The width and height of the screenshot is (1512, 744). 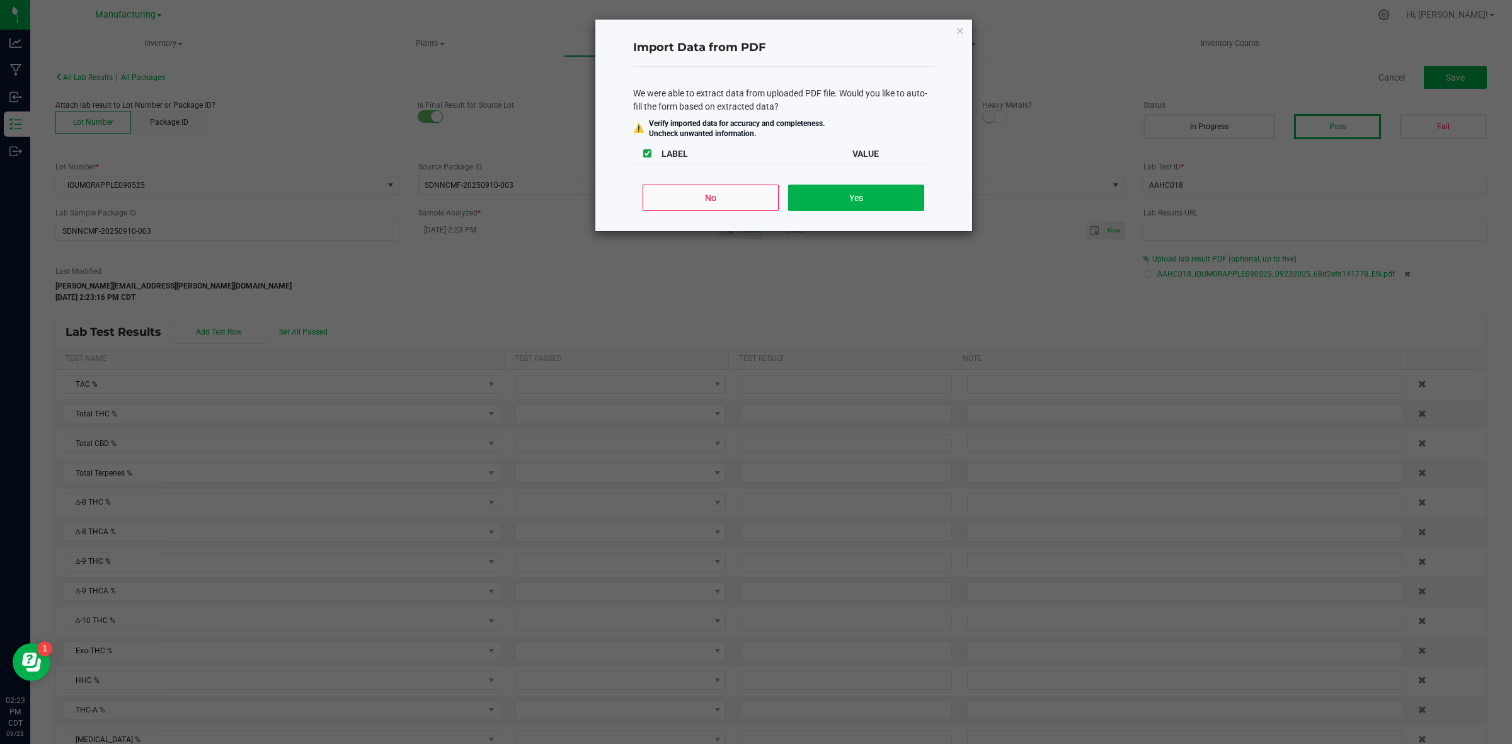 I want to click on button: Yes, so click(x=856, y=198).